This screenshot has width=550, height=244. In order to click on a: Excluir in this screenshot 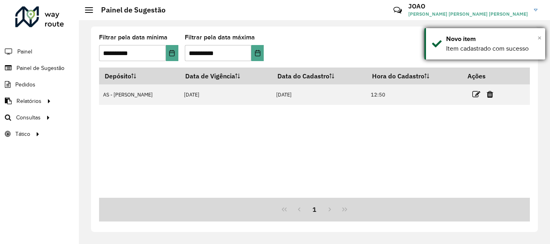, I will do `click(490, 94)`.